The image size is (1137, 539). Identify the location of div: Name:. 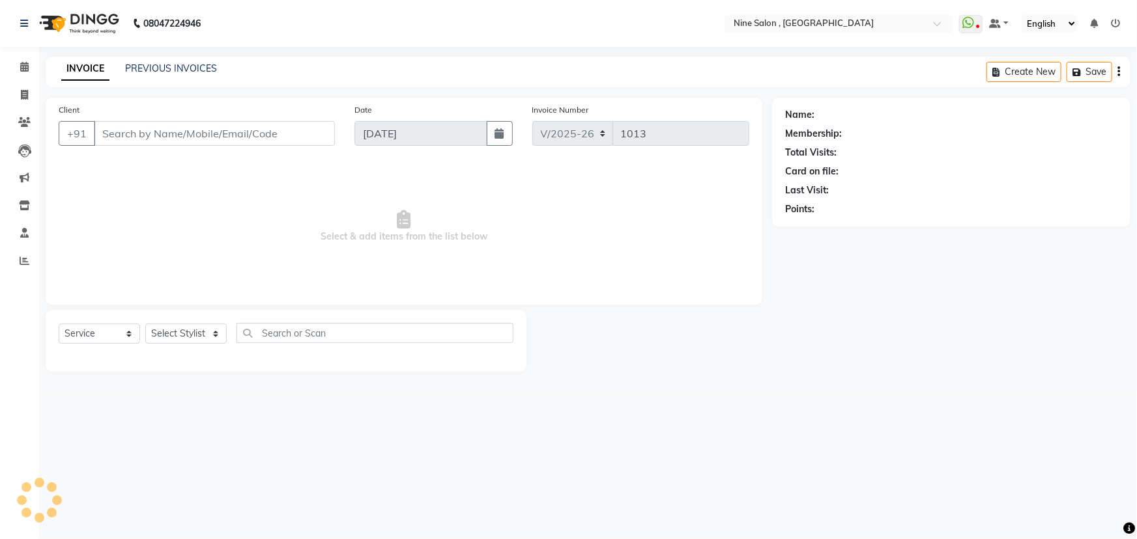
(799, 115).